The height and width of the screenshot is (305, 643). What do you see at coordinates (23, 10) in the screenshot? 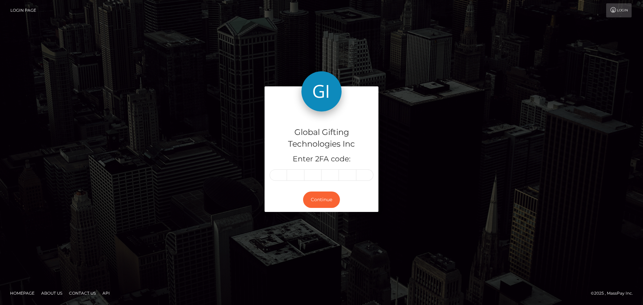
I see `a: Login Page` at bounding box center [23, 10].